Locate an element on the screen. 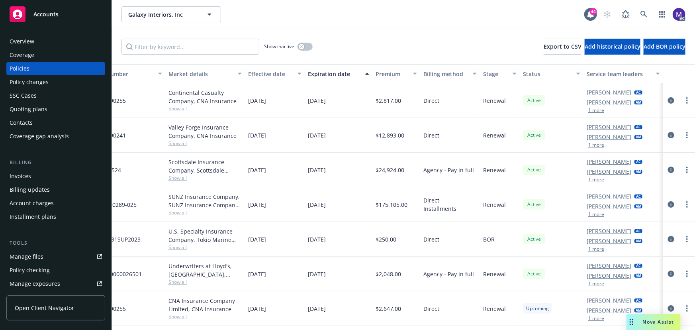 The height and width of the screenshot is (330, 695). div: Account charges is located at coordinates (31, 203).